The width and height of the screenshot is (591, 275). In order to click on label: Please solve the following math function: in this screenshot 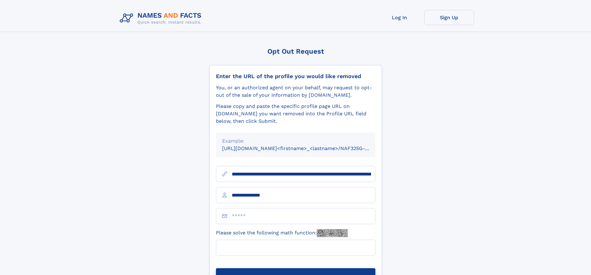, I will do `click(282, 233)`.